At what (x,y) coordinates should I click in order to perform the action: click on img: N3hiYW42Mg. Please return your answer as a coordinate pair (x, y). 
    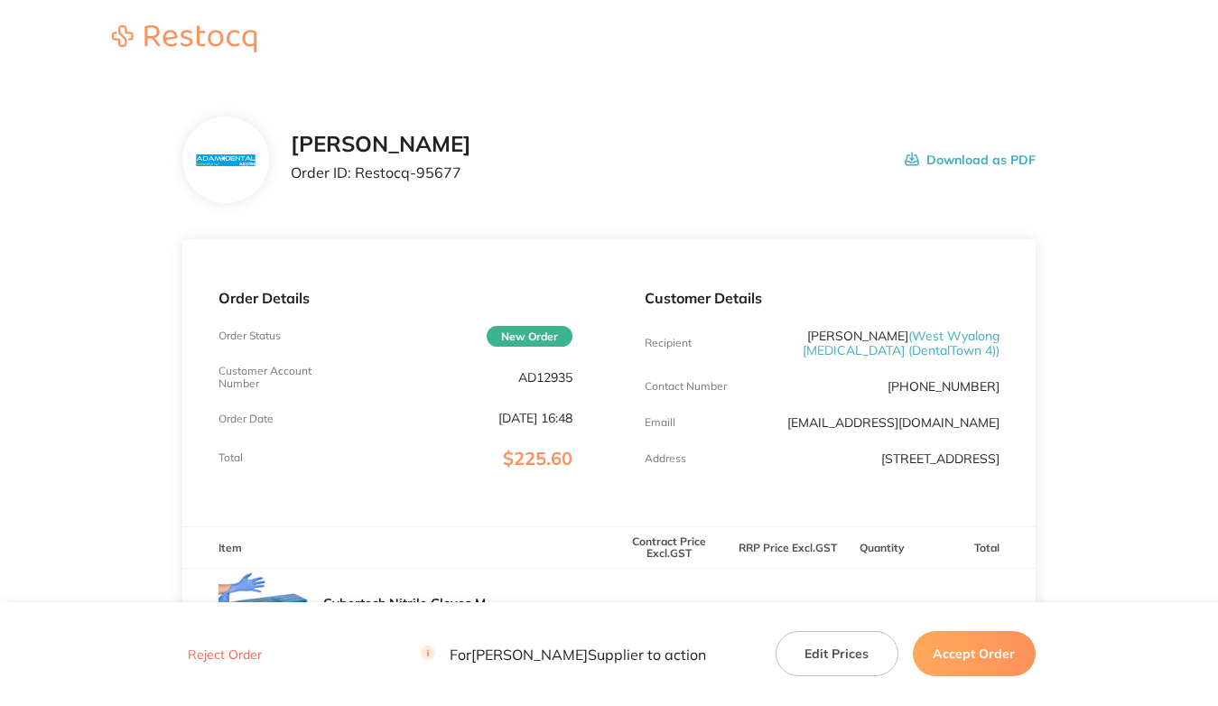
    Looking at the image, I should click on (226, 160).